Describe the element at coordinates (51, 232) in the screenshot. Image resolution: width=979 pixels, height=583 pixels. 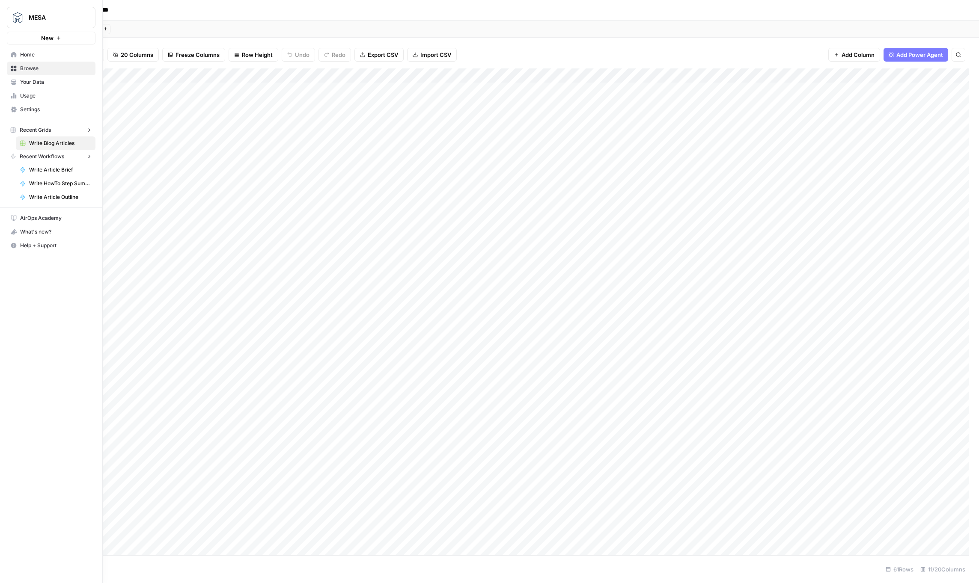
I see `div: What's new?` at that location.